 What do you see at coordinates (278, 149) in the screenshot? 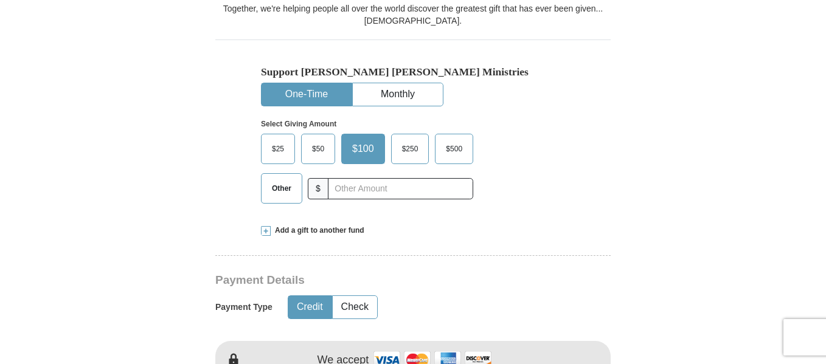
I see `span: $25` at bounding box center [278, 149].